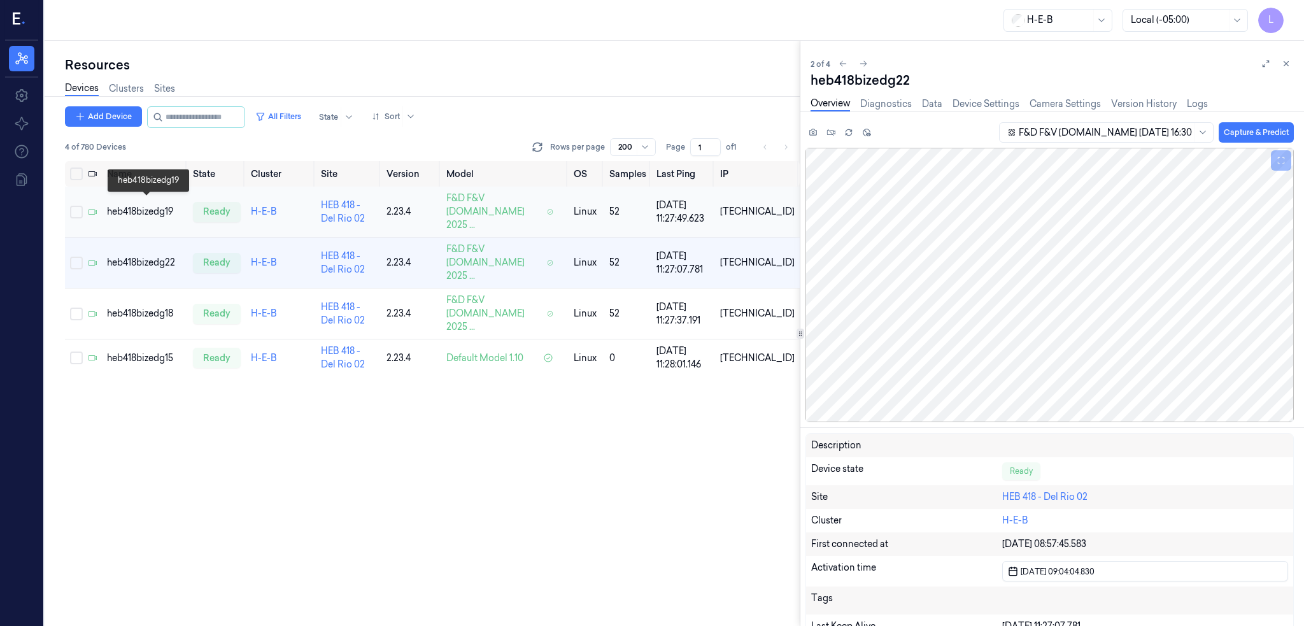 The image size is (1304, 626). Describe the element at coordinates (348, 174) in the screenshot. I see `th: Site` at that location.